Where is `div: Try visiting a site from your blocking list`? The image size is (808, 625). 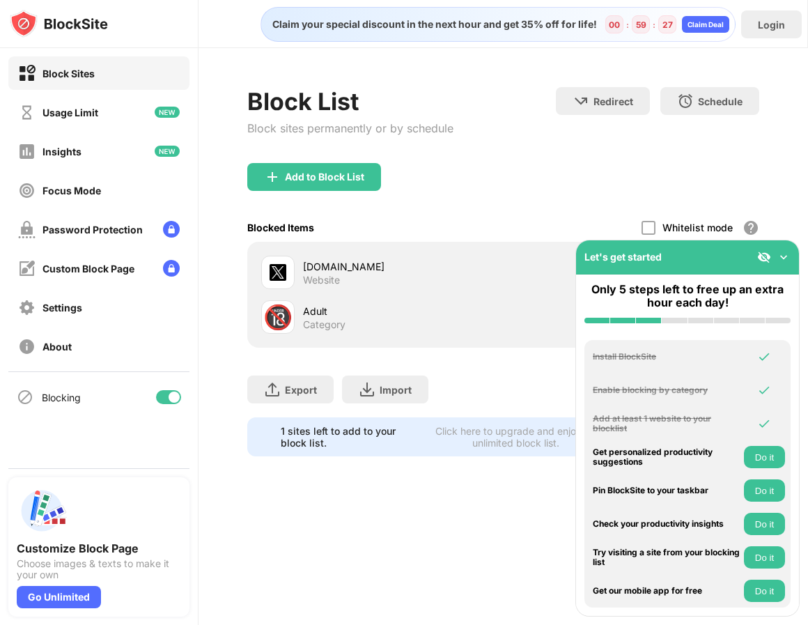
div: Try visiting a site from your blocking list is located at coordinates (666, 557).